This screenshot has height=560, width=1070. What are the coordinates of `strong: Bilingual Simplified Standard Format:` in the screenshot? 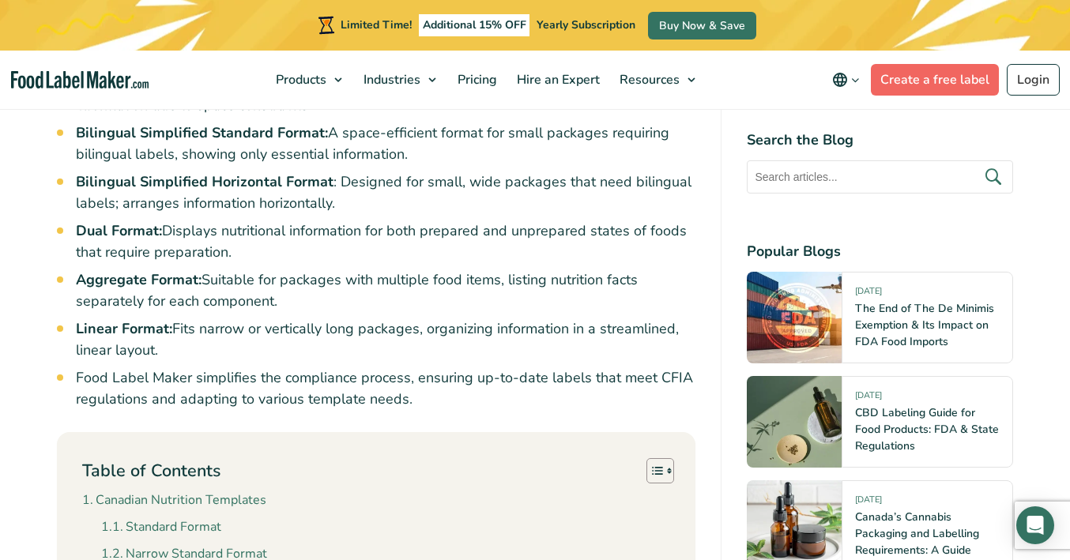 It's located at (201, 133).